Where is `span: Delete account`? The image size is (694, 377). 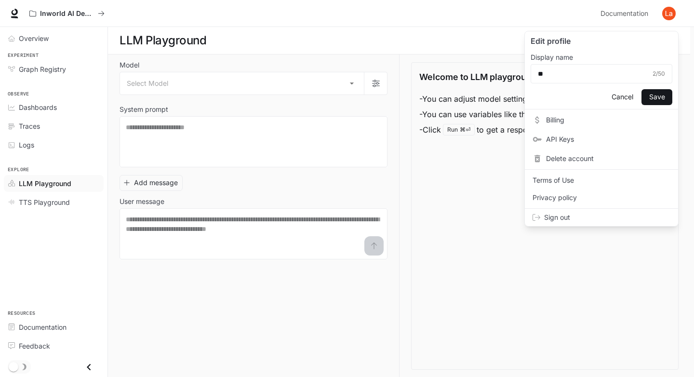
span: Delete account is located at coordinates (608, 158).